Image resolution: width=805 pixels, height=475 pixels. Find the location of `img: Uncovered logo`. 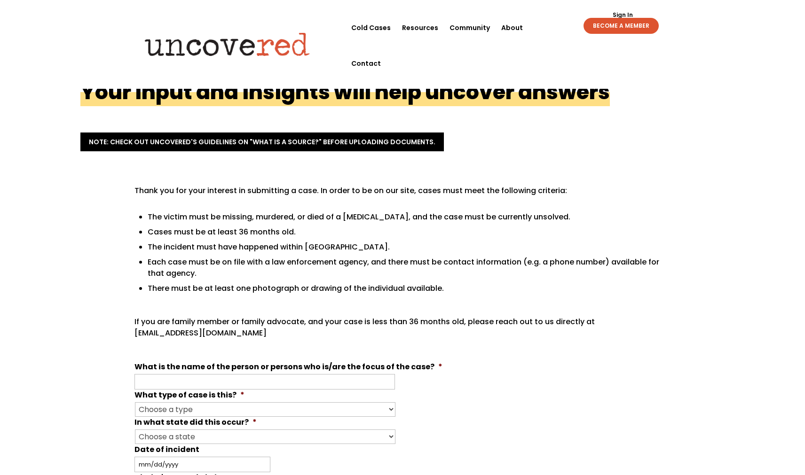

img: Uncovered logo is located at coordinates (227, 44).